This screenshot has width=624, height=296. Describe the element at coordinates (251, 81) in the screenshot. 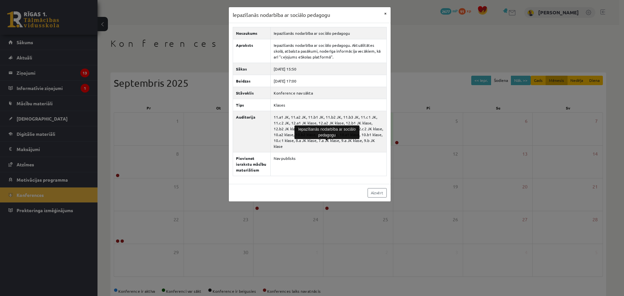

I see `th: Beidzas` at that location.